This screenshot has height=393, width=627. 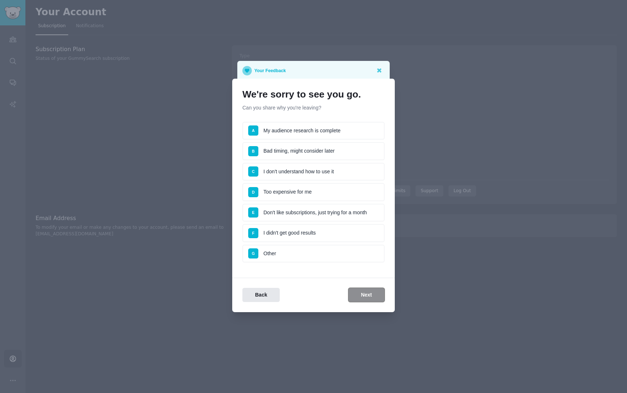 What do you see at coordinates (253, 131) in the screenshot?
I see `span: A` at bounding box center [253, 131].